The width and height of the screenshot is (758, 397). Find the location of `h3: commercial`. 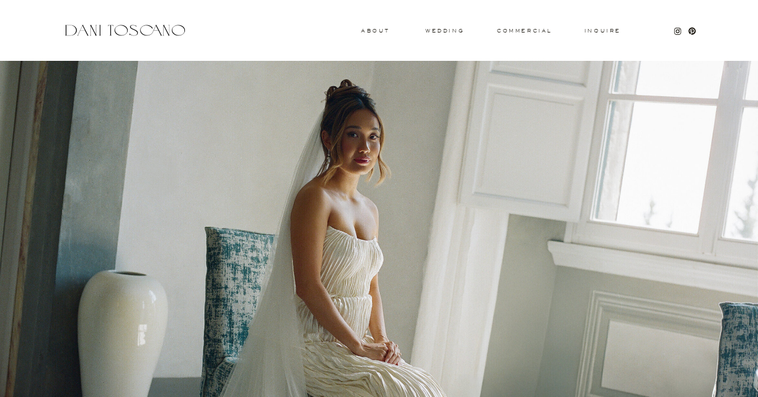

h3: commercial is located at coordinates (524, 31).